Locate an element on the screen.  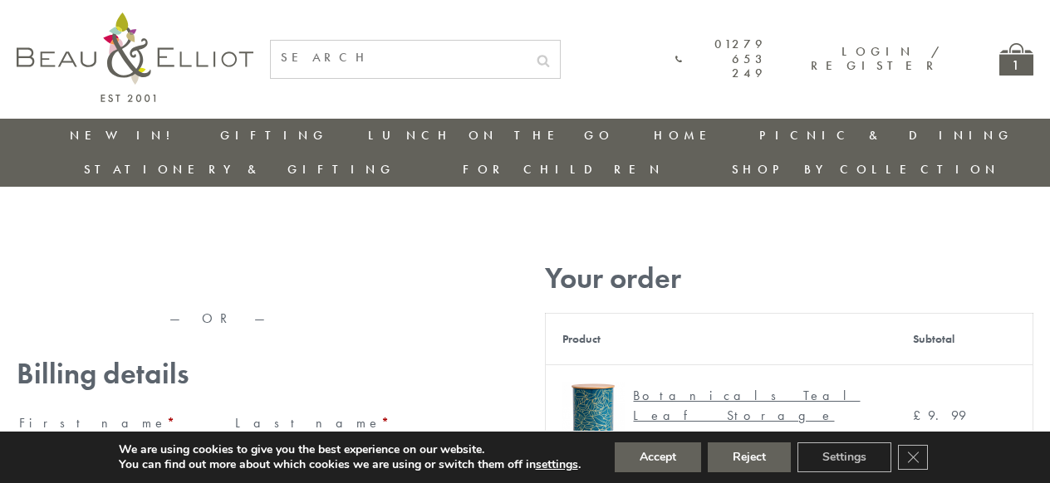
th: Product is located at coordinates (721, 339).